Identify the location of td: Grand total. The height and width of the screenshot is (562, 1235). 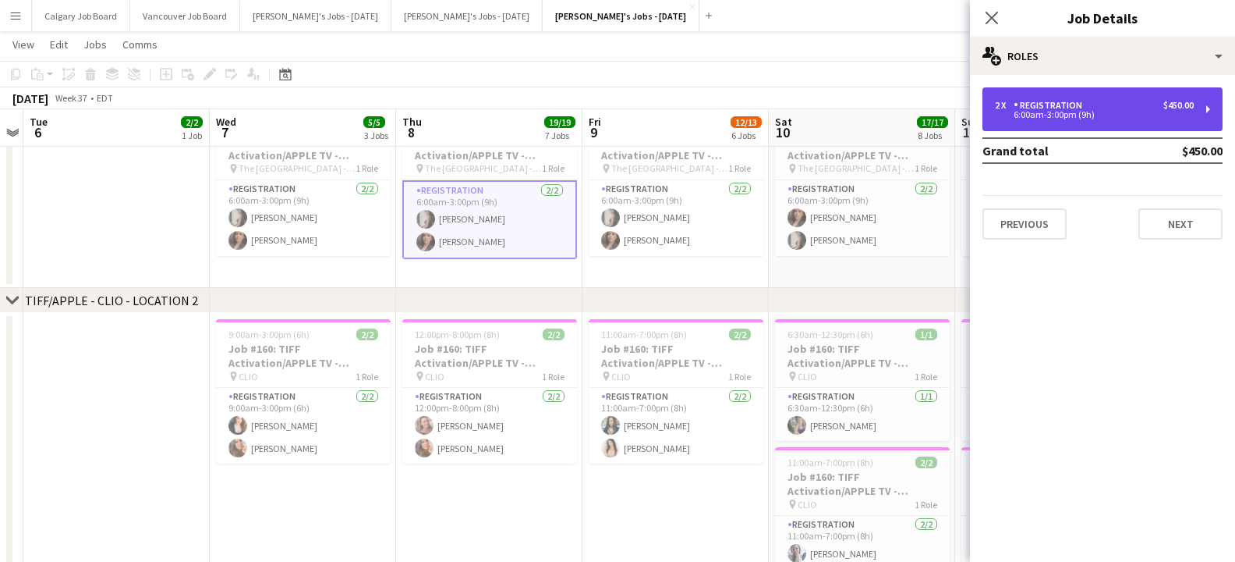
(1057, 151).